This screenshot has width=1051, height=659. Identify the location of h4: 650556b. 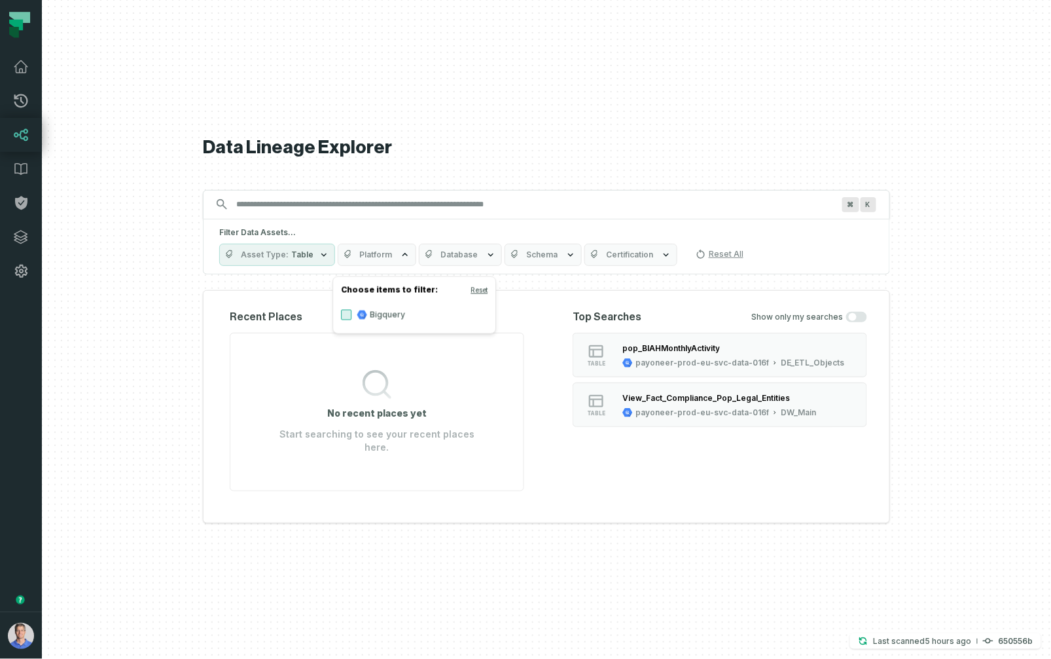
(1016, 641).